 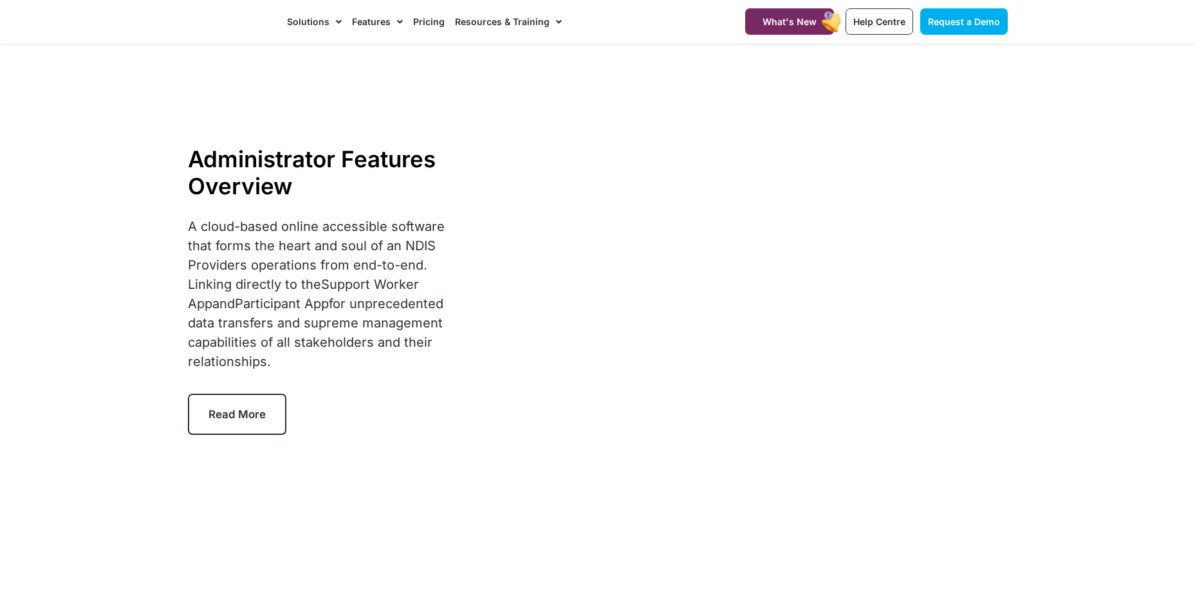 What do you see at coordinates (237, 414) in the screenshot?
I see `a: Read More` at bounding box center [237, 414].